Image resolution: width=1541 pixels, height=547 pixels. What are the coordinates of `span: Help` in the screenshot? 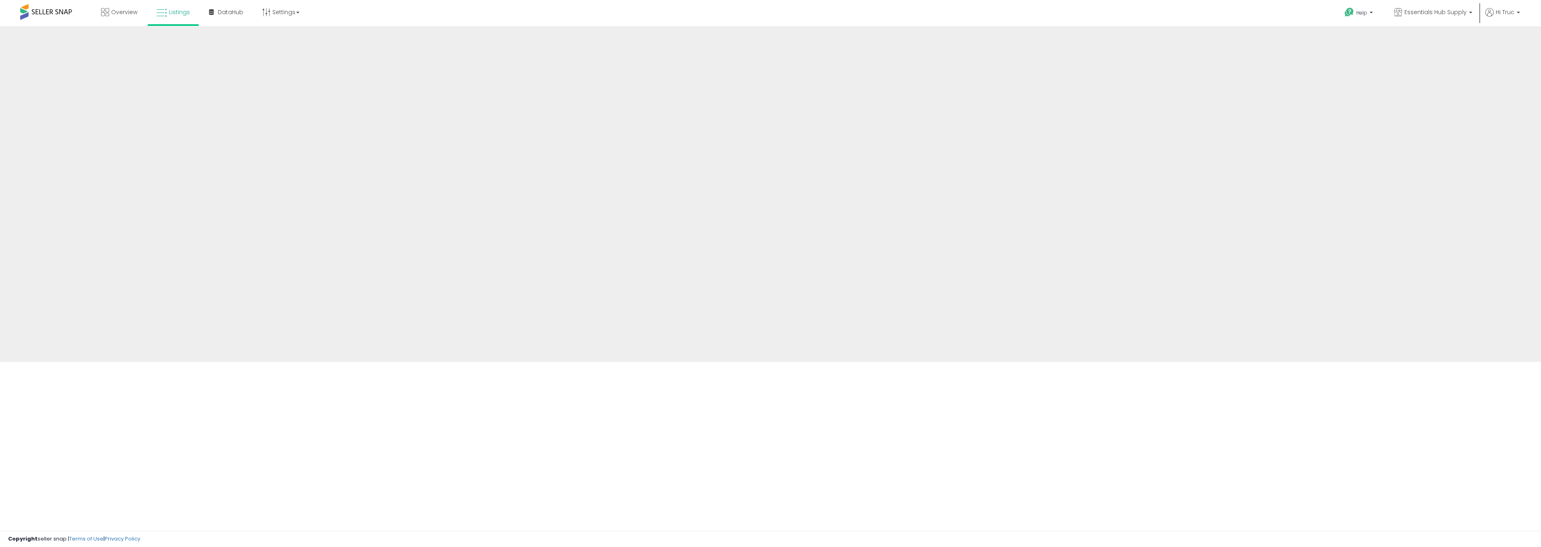 It's located at (1362, 13).